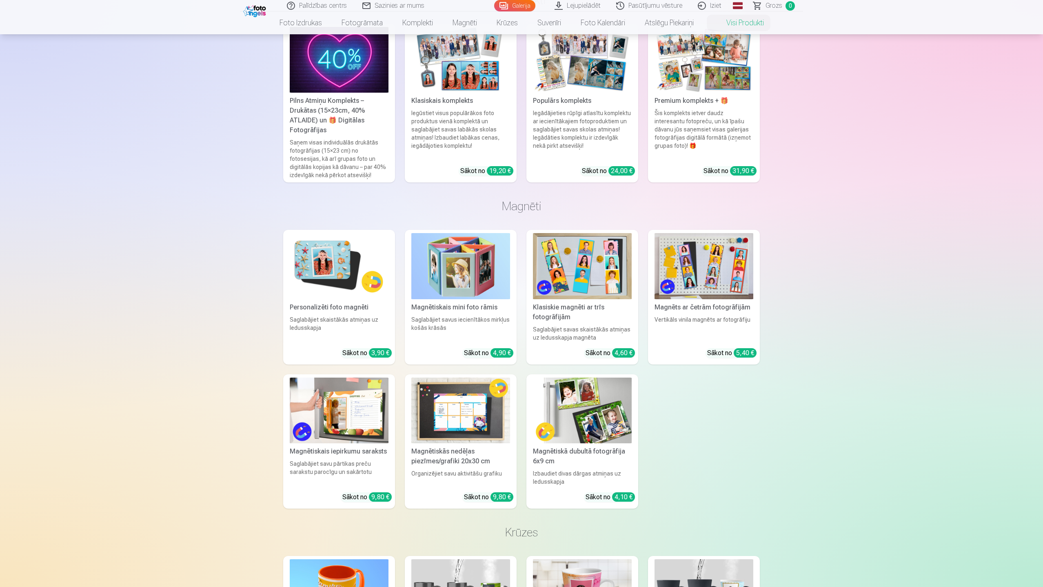  What do you see at coordinates (704, 101) in the screenshot?
I see `div: Premium komplekts + 🎁` at bounding box center [704, 101].